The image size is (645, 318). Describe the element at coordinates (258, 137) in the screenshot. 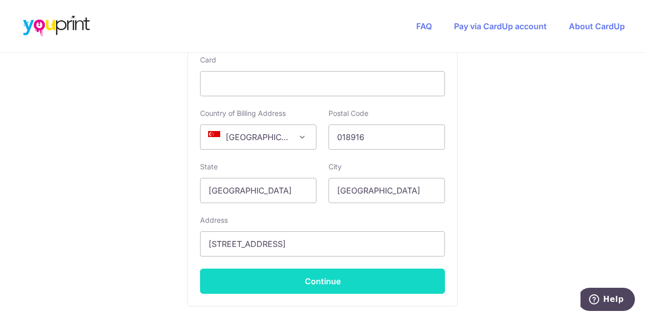

I see `span: Singapore` at that location.